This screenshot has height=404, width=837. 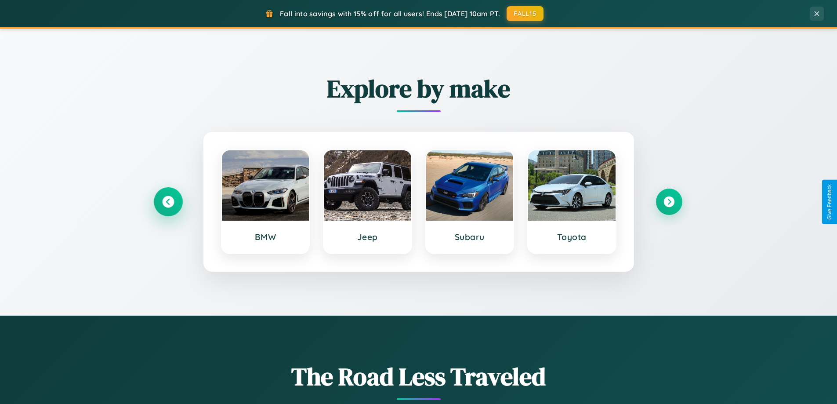 I want to click on h3: Subaru, so click(x=469, y=237).